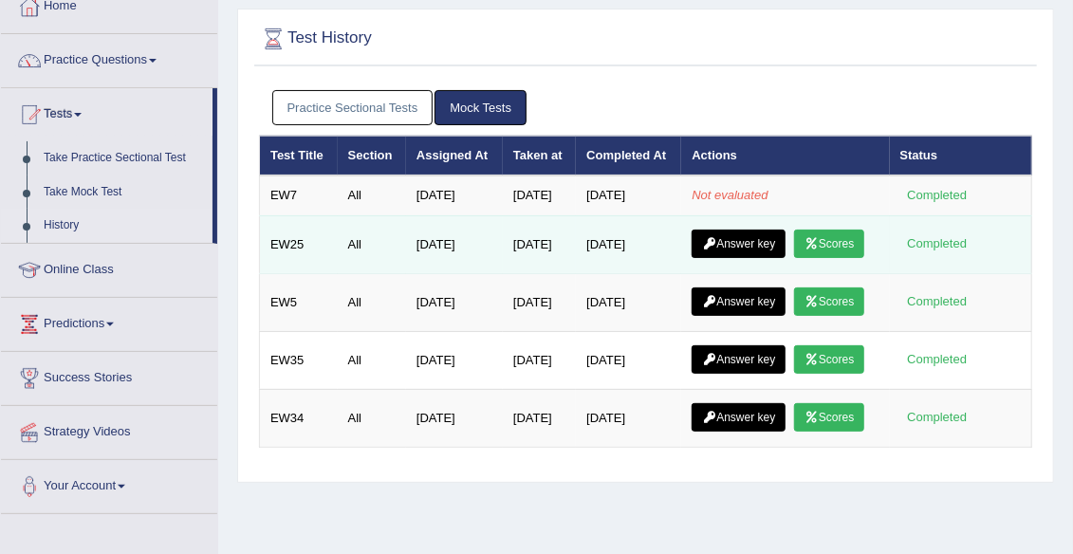  What do you see at coordinates (299, 156) in the screenshot?
I see `th: Test Title` at bounding box center [299, 156].